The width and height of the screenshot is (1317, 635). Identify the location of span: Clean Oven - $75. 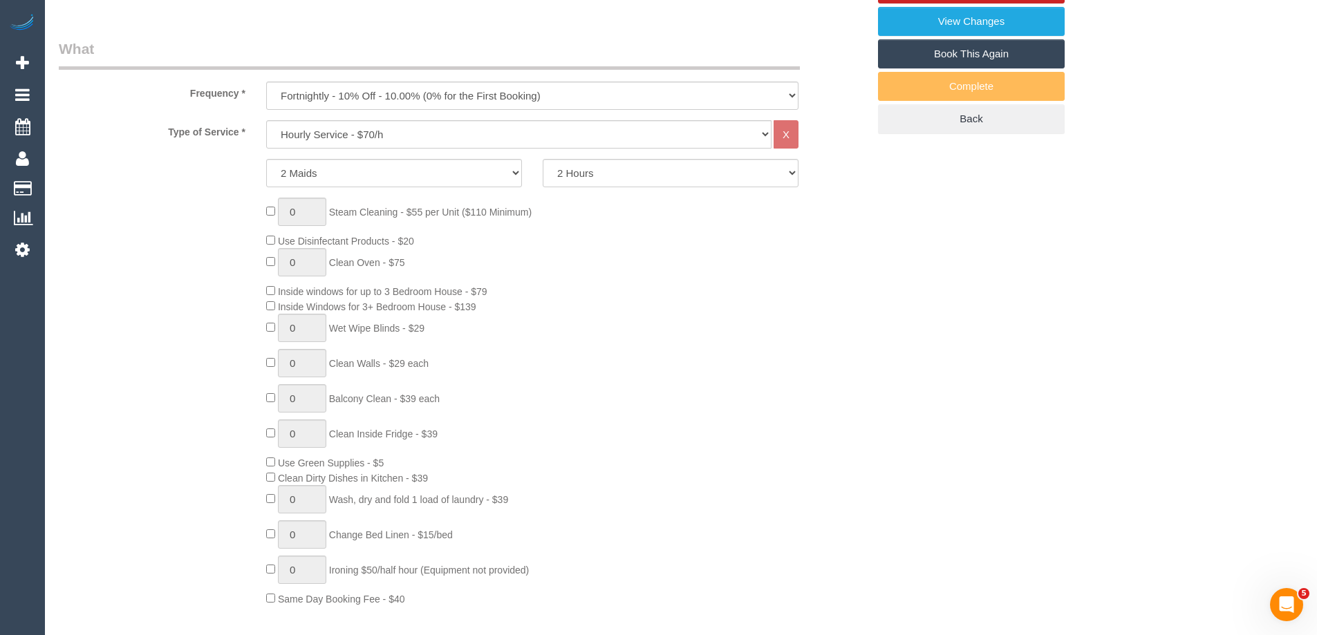
(367, 263).